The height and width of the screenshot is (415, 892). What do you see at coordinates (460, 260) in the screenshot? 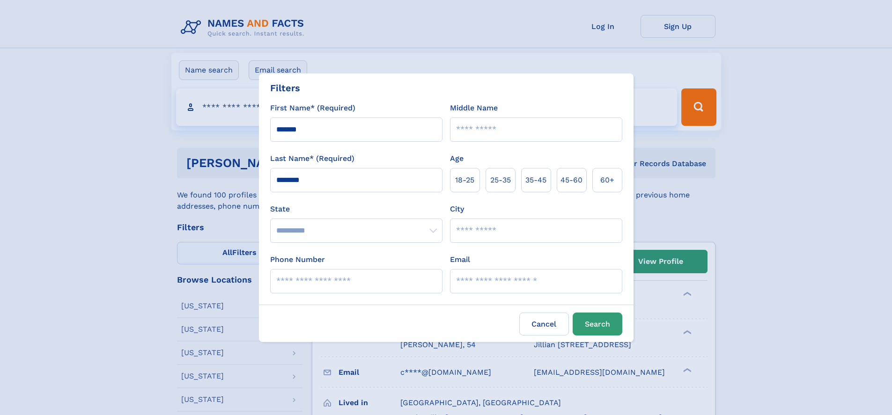
I see `label: Email` at bounding box center [460, 260].